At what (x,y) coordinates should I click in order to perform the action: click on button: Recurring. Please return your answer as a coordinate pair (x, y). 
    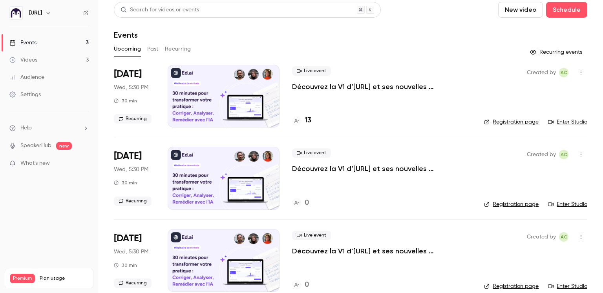
    Looking at the image, I should click on (178, 49).